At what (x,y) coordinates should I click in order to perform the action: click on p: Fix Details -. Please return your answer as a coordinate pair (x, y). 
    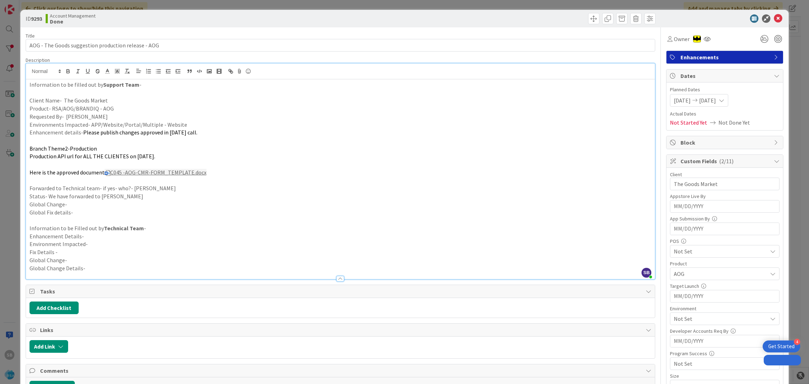
    Looking at the image, I should click on (341, 252).